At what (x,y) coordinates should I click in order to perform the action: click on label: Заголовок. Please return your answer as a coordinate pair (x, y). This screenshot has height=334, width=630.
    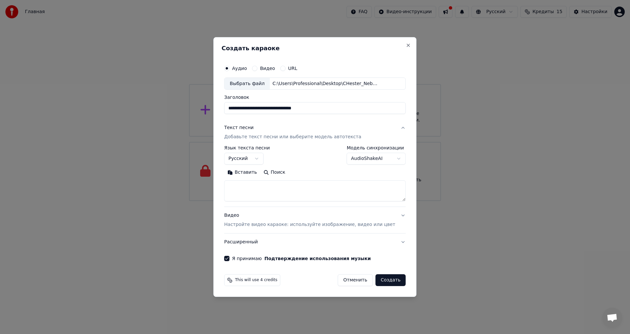
    Looking at the image, I should click on (315, 97).